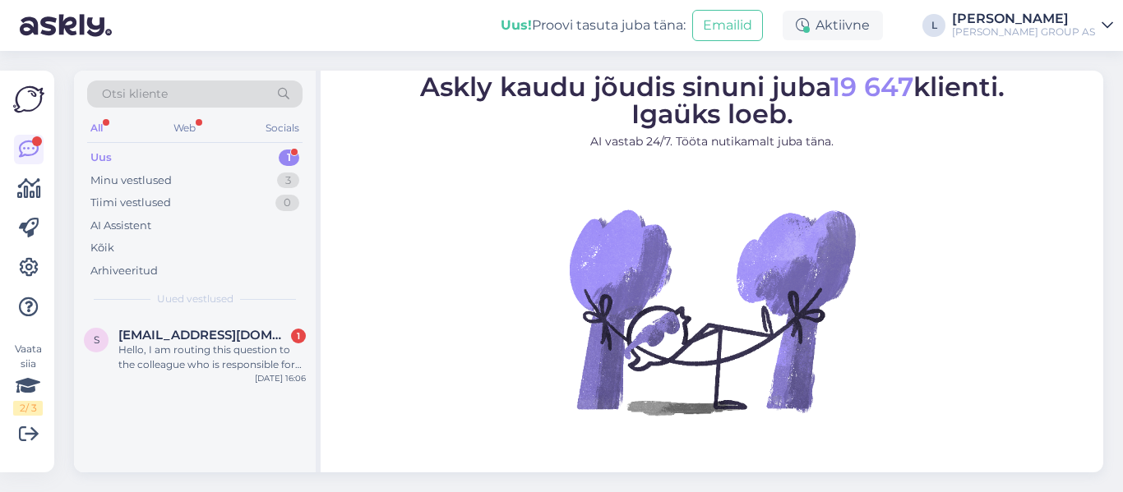  Describe the element at coordinates (28, 409) in the screenshot. I see `div: 2 / 3` at that location.